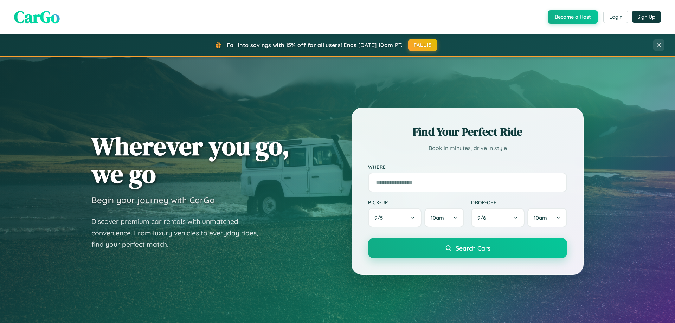 This screenshot has height=323, width=675. Describe the element at coordinates (484, 218) in the screenshot. I see `span: 9 / 6` at that location.